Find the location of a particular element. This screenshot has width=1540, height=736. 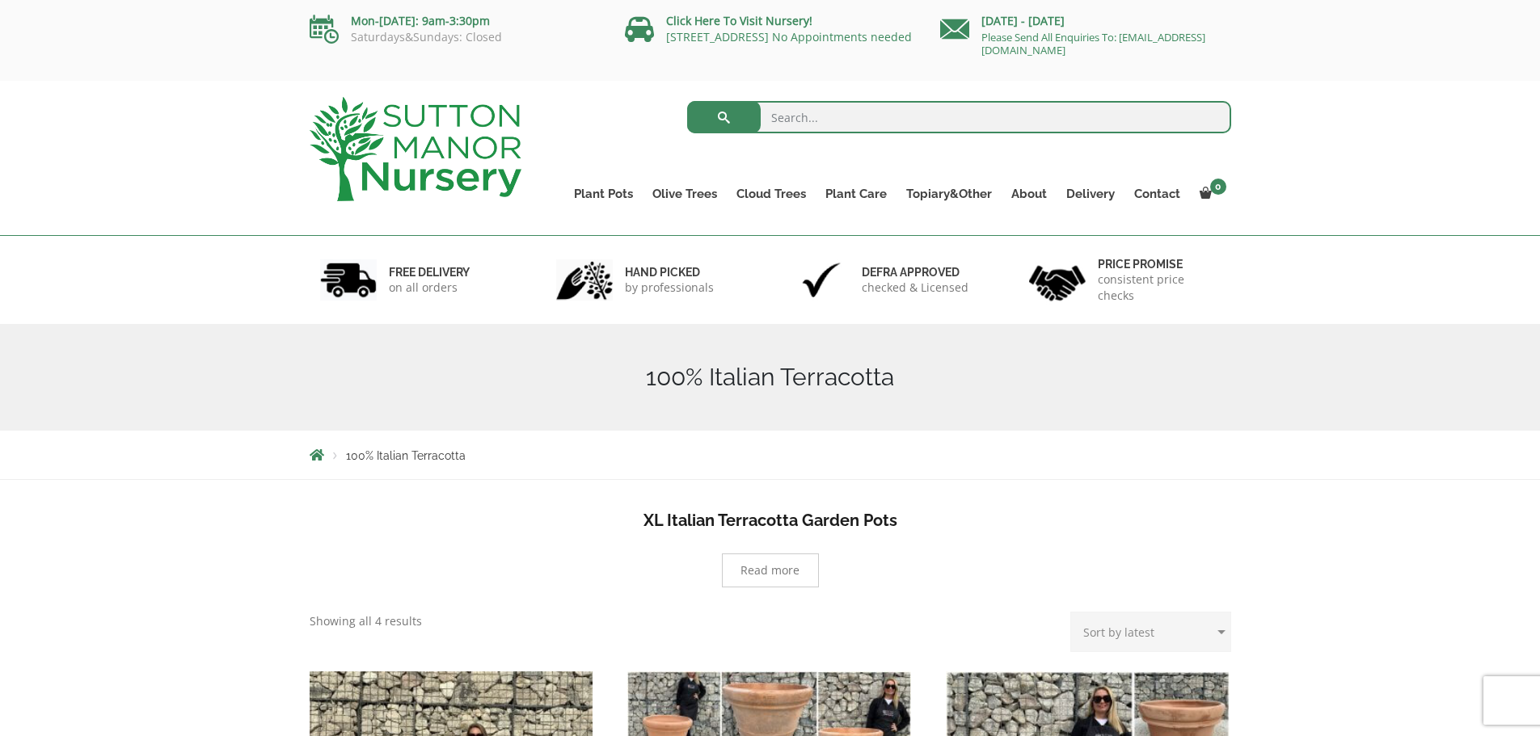

span: 100% Italian Terracotta is located at coordinates (406, 456).